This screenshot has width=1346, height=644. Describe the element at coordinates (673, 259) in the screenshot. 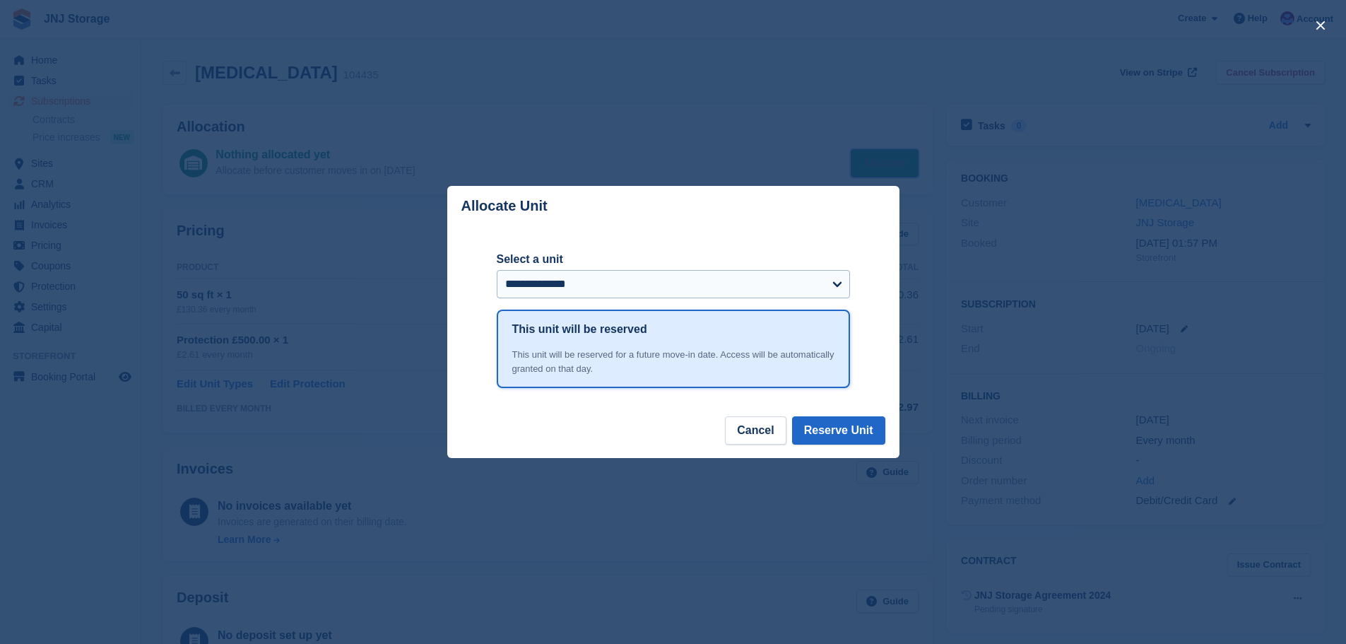

I see `label: Select a unit` at that location.